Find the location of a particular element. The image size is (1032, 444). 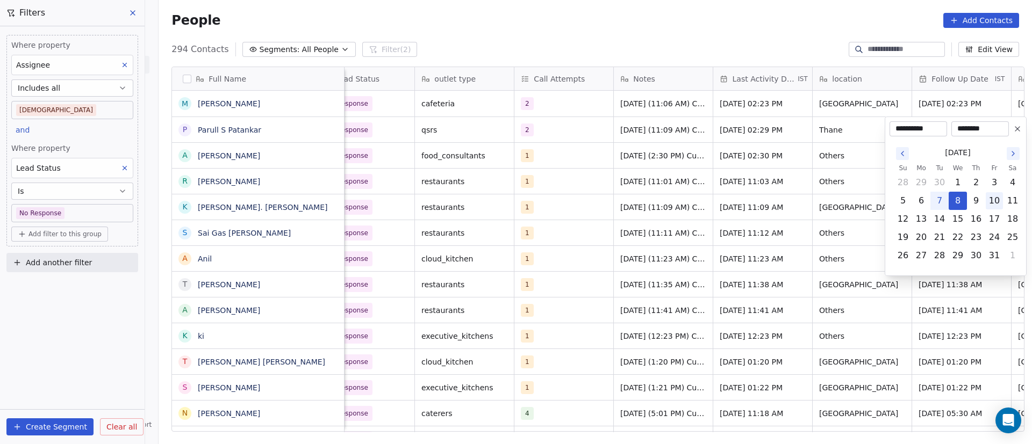

button: Sunday, October 5th, 2025 is located at coordinates (903, 201).